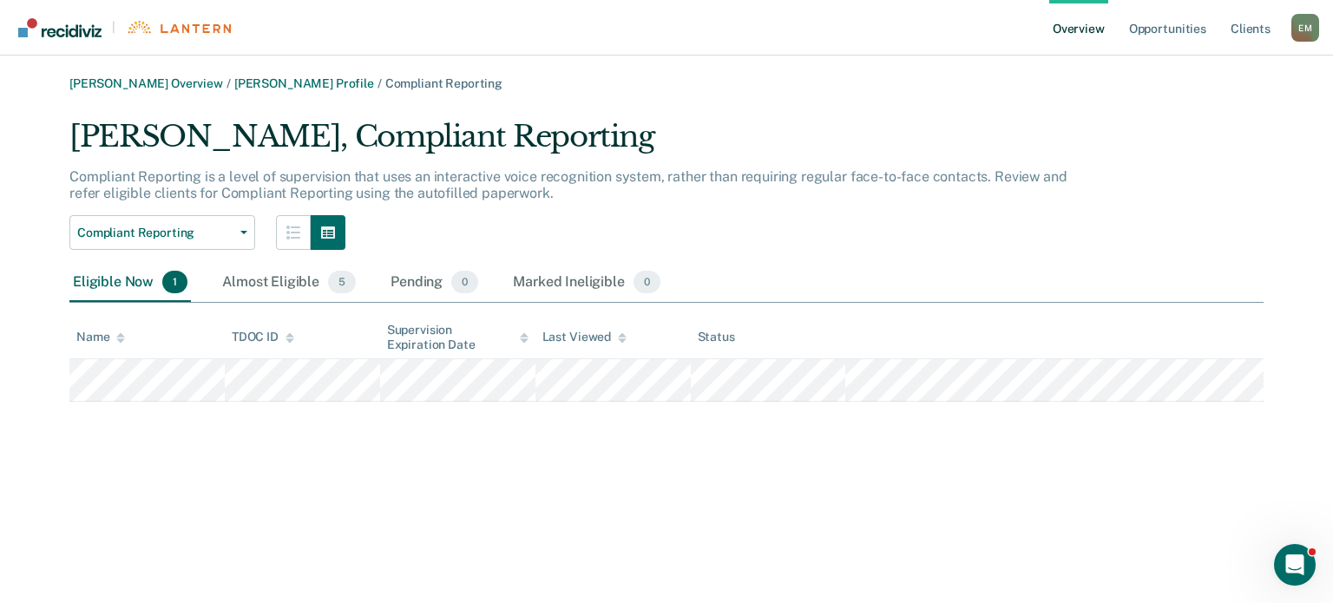 The height and width of the screenshot is (603, 1333). I want to click on p: Compliant Reporting is a level of supervision that uses an interactive voice recognition system, ..., so click(568, 185).